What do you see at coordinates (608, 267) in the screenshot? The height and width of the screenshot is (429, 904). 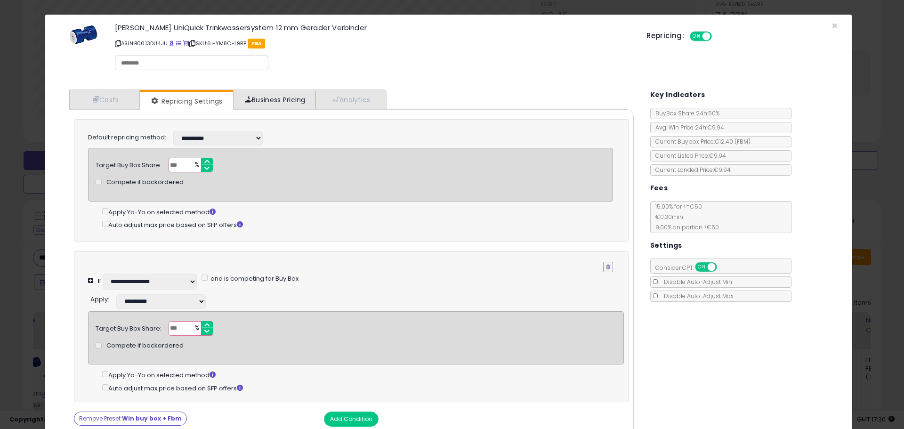 I see `i: Remove Condition` at bounding box center [608, 267].